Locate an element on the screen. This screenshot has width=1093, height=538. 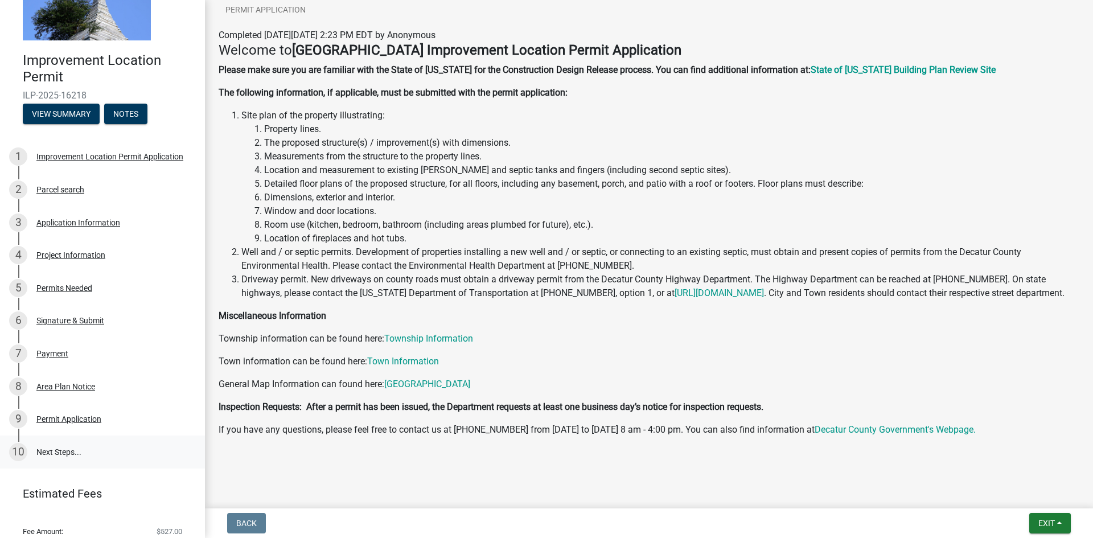
li: Measurements from the structure to the property lines. is located at coordinates (672, 157).